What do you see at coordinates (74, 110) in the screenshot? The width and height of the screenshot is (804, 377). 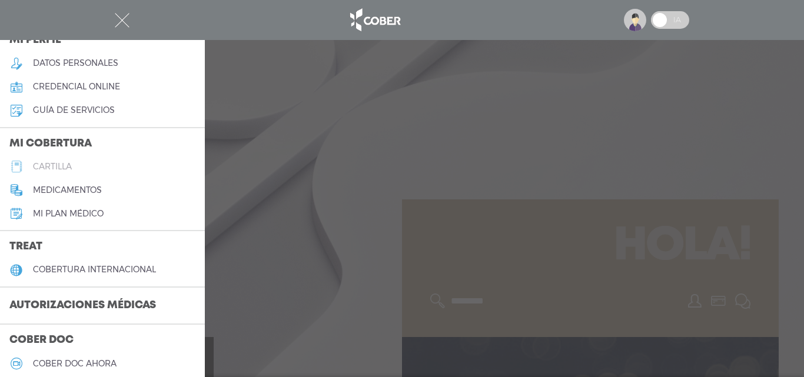 I see `h5: guía de servicios` at bounding box center [74, 110].